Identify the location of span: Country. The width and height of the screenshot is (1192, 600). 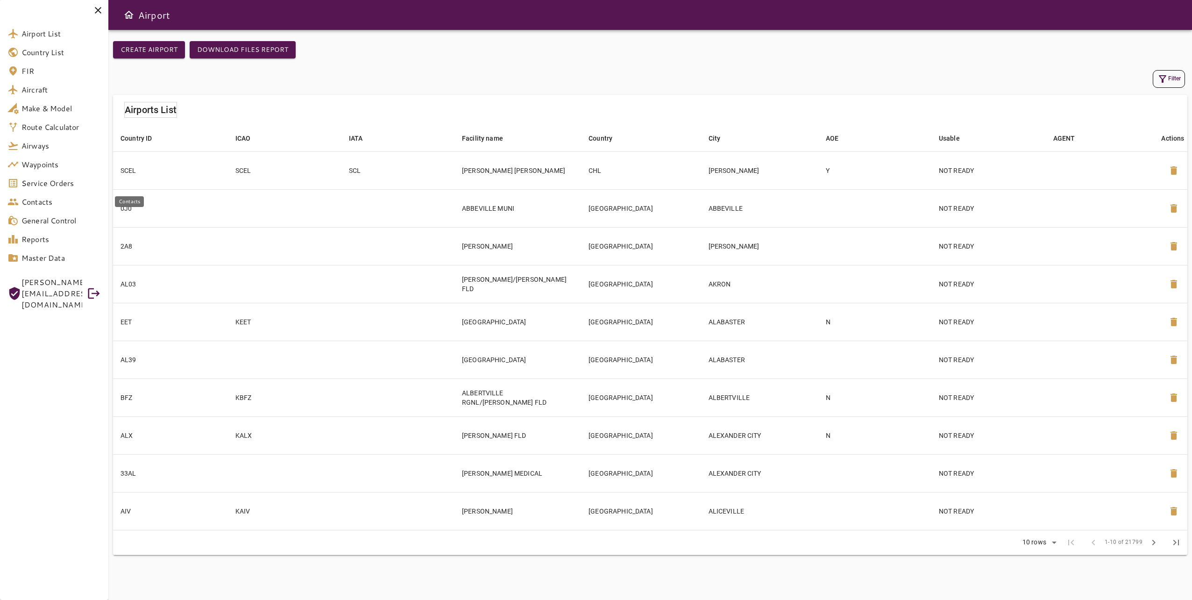
(606, 138).